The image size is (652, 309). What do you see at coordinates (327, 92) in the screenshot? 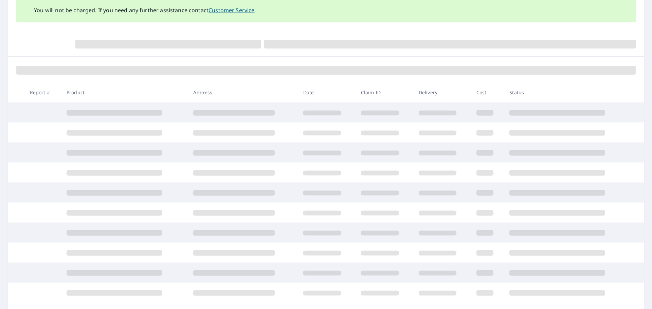
I see `th: Date` at bounding box center [327, 92].